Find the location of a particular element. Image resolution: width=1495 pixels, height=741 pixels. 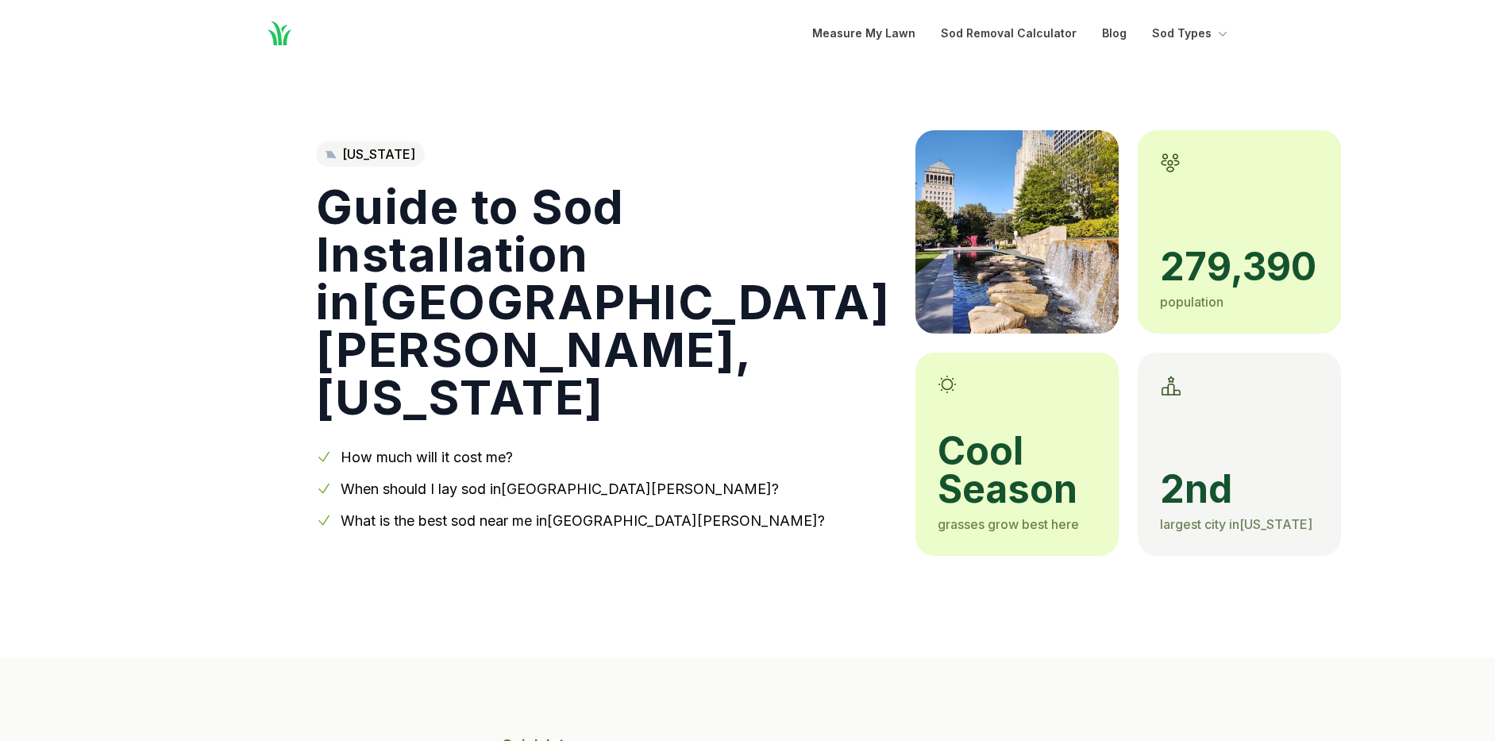

img: A picture of St. Louis is located at coordinates (1017, 232).